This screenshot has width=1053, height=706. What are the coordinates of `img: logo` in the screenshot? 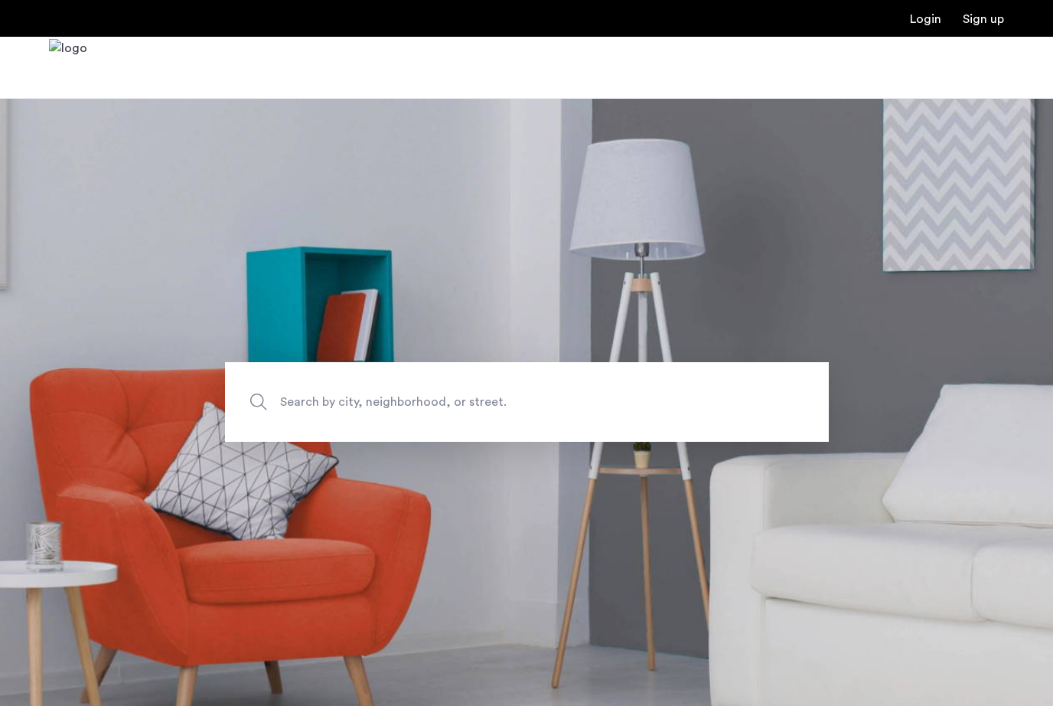 It's located at (68, 67).